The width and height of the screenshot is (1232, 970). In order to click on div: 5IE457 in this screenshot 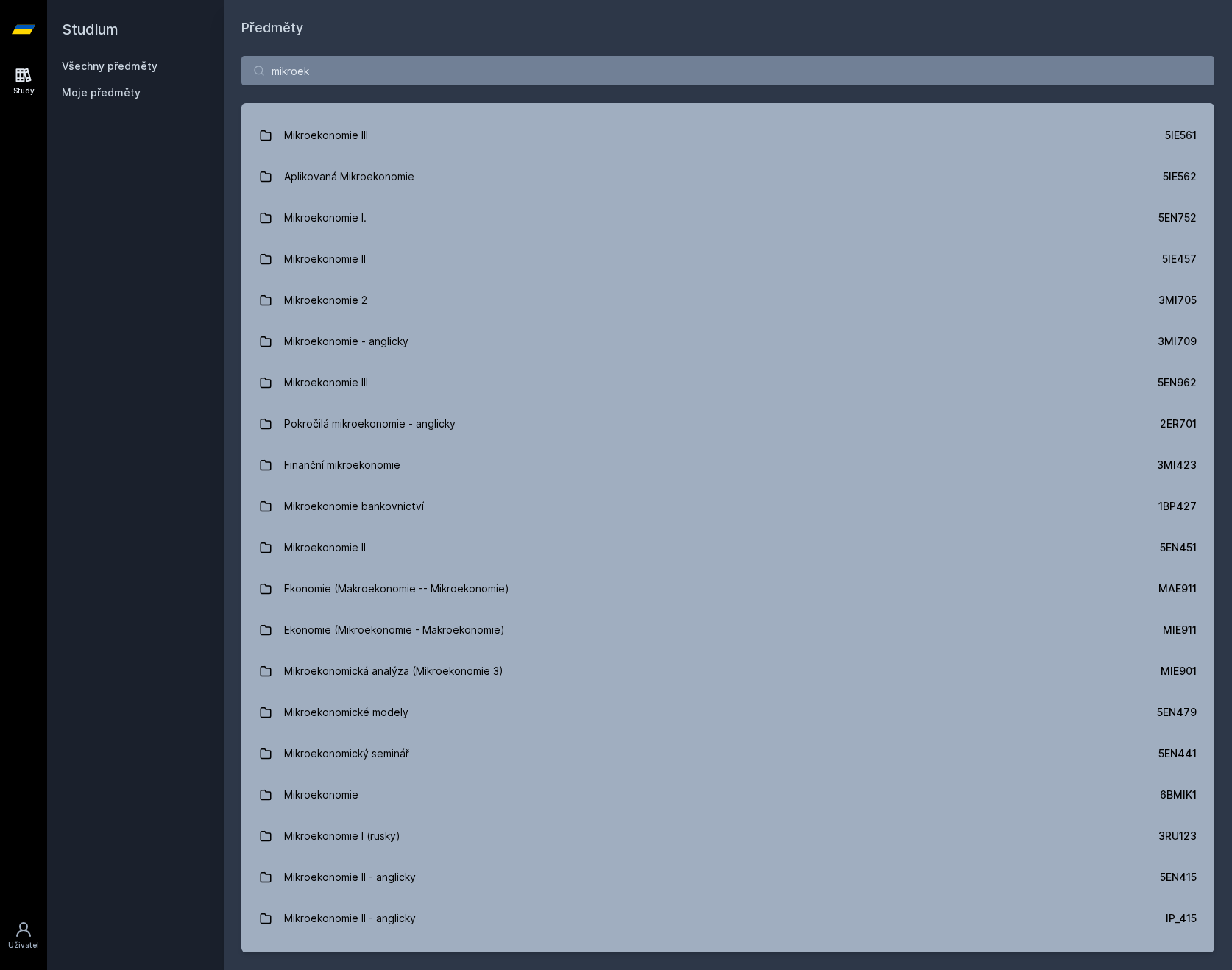, I will do `click(1179, 259)`.